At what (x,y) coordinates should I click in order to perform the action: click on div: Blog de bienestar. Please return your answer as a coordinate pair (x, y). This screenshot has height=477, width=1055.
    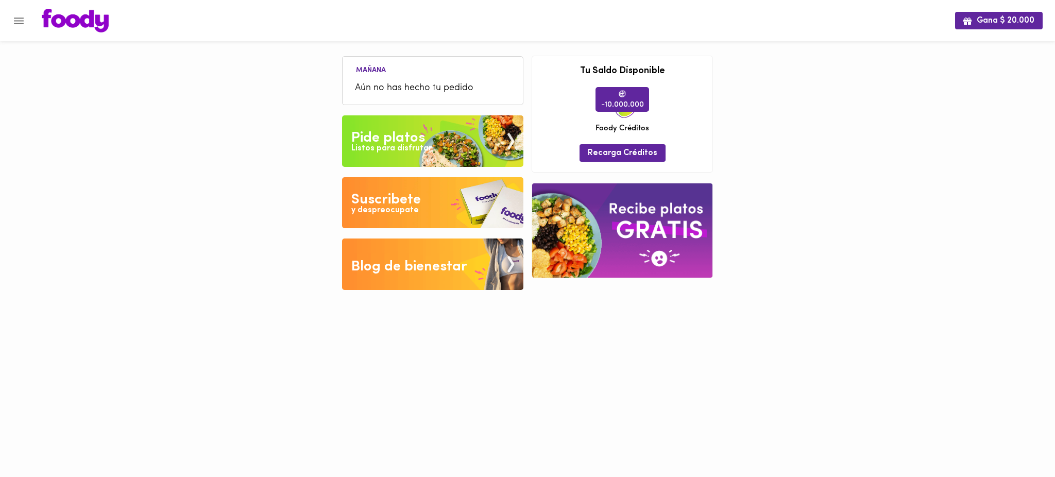
    Looking at the image, I should click on (409, 267).